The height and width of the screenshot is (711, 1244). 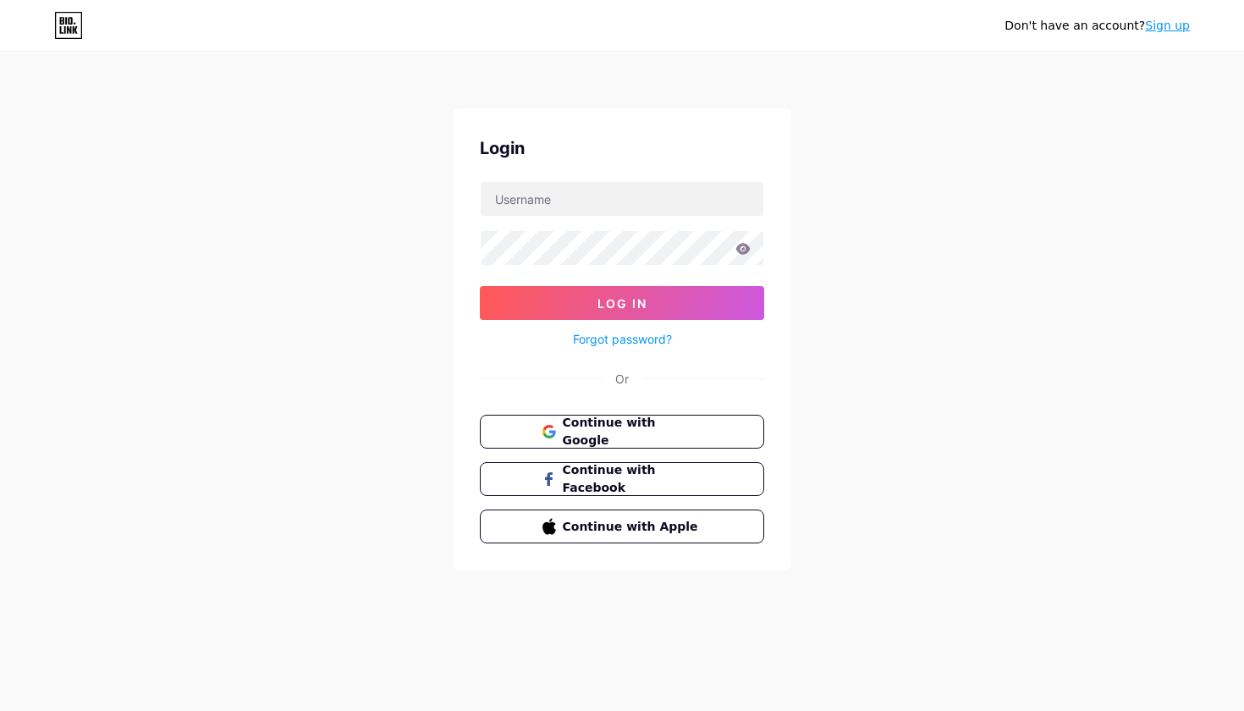 What do you see at coordinates (622, 432) in the screenshot?
I see `button: Continue with Google` at bounding box center [622, 432].